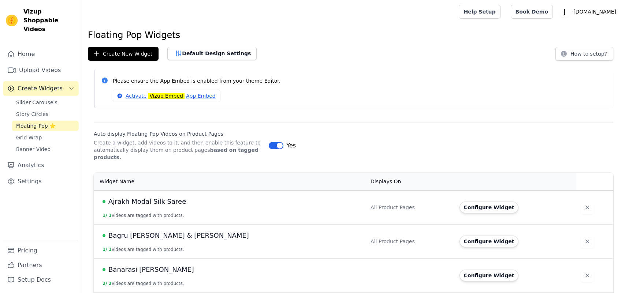  What do you see at coordinates (40, 89) in the screenshot?
I see `span: Create Widgets` at bounding box center [40, 89].